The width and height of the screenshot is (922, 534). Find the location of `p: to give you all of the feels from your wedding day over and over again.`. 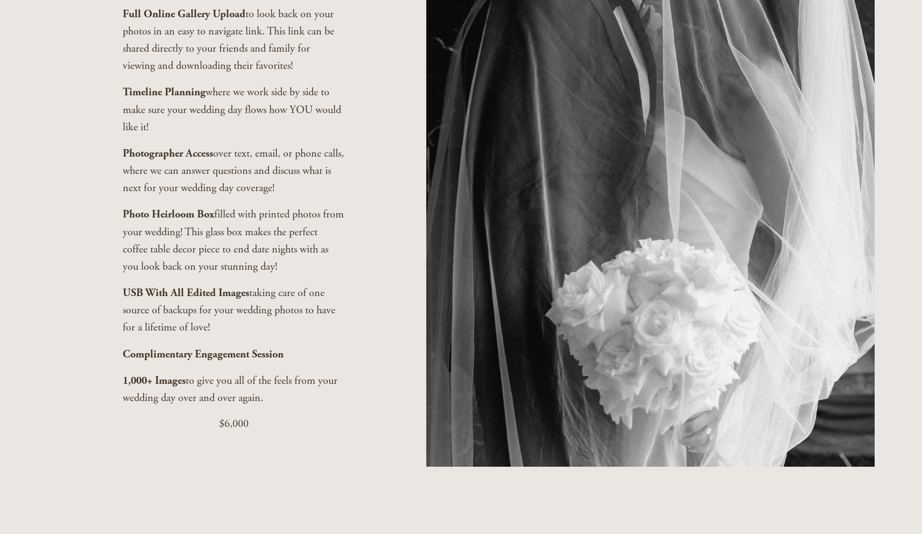

p: to give you all of the feels from your wedding day over and over again. is located at coordinates (233, 389).